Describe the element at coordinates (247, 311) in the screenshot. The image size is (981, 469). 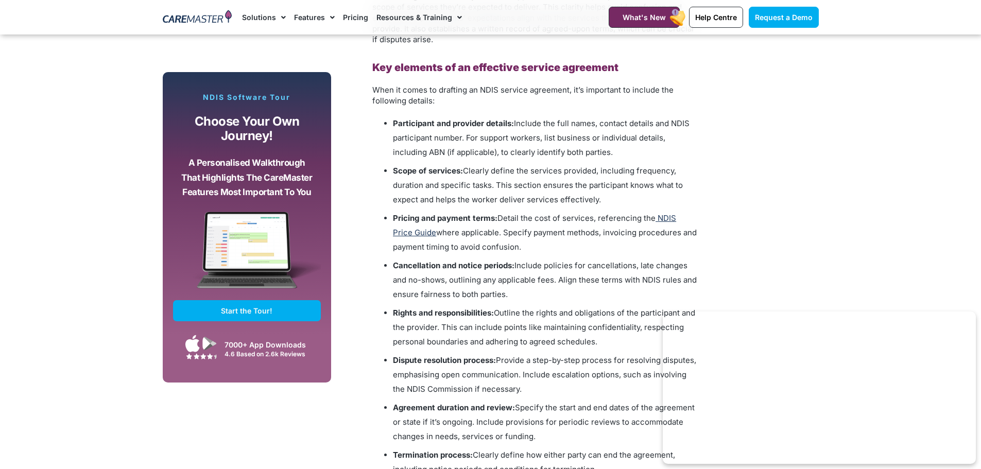
I see `a: Start the Tour!` at that location.